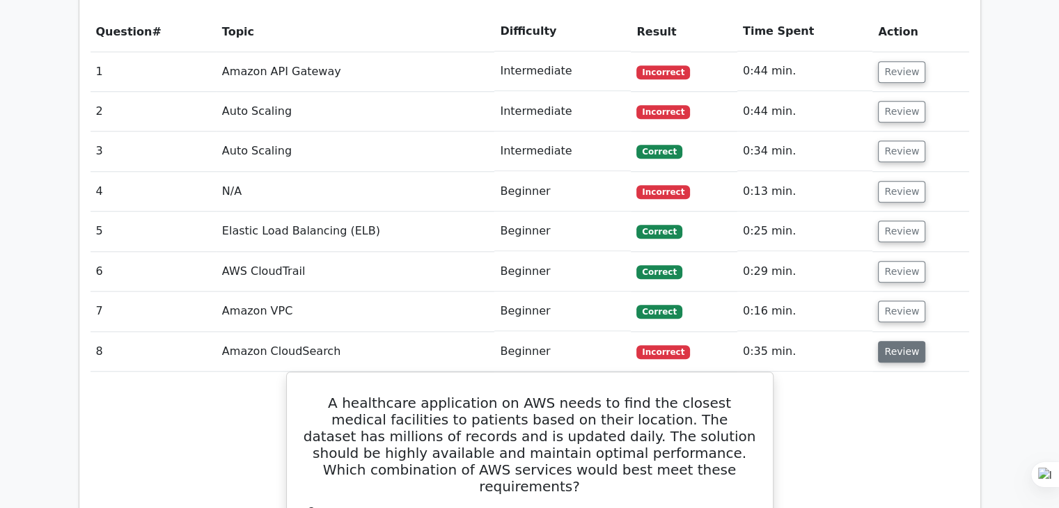 Image resolution: width=1059 pixels, height=508 pixels. I want to click on td: Amazon VPC, so click(356, 311).